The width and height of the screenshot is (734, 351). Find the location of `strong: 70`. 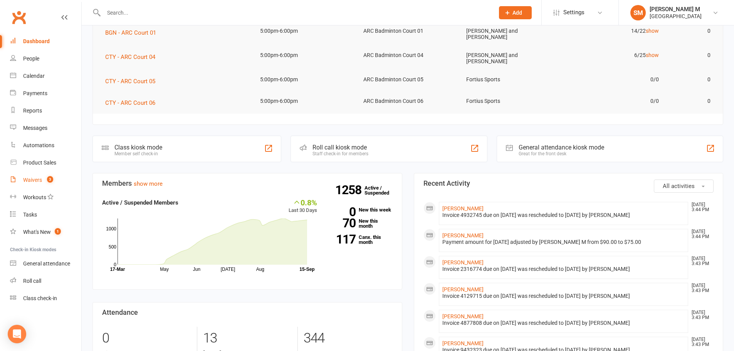

strong: 70 is located at coordinates (342, 223).